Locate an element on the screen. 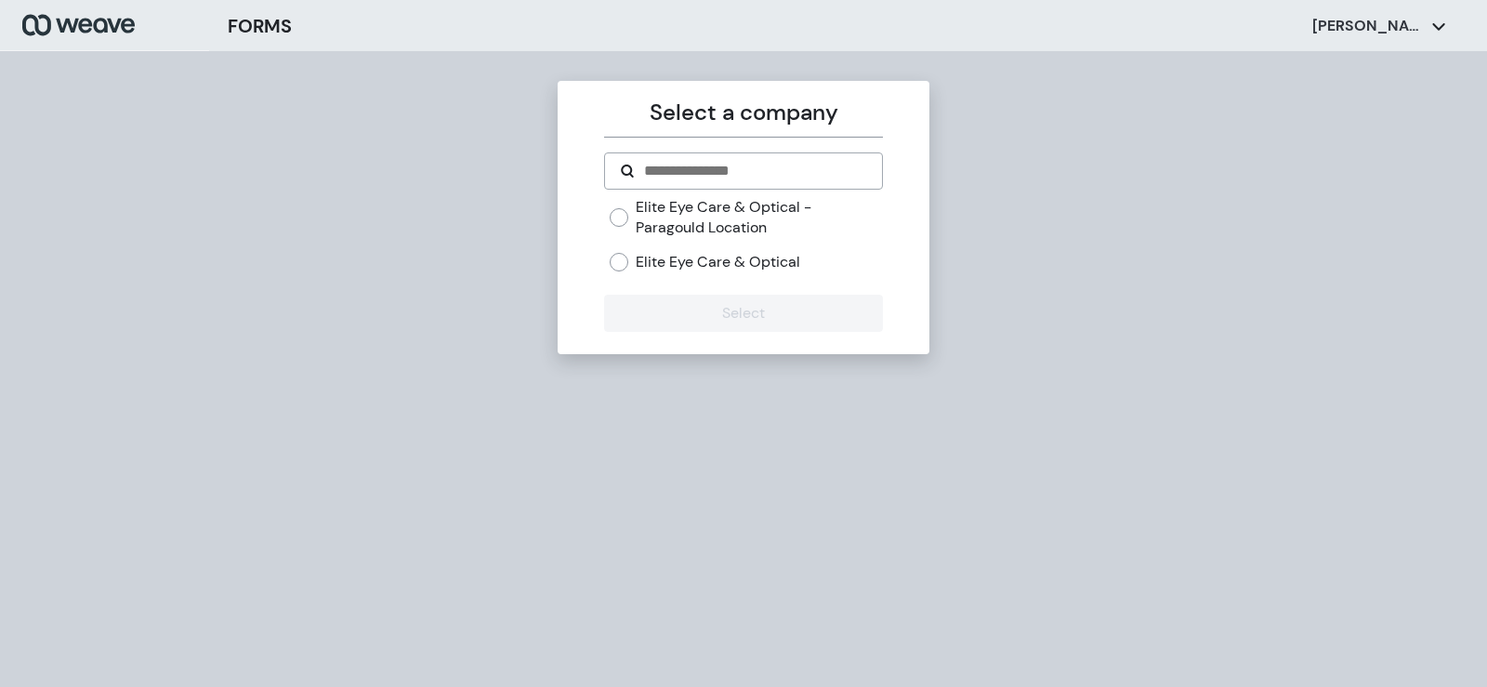 Image resolution: width=1487 pixels, height=687 pixels. button: Select is located at coordinates (743, 313).